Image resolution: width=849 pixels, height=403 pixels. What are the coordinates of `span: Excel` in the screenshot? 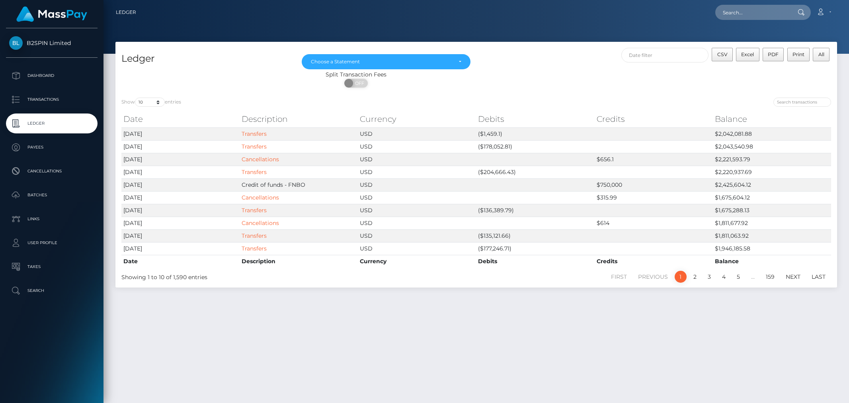 It's located at (747, 54).